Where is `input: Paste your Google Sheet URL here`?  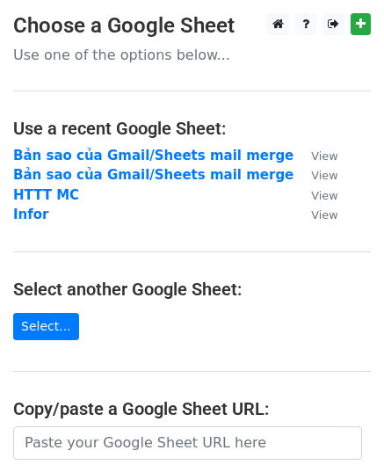 input: Paste your Google Sheet URL here is located at coordinates (187, 443).